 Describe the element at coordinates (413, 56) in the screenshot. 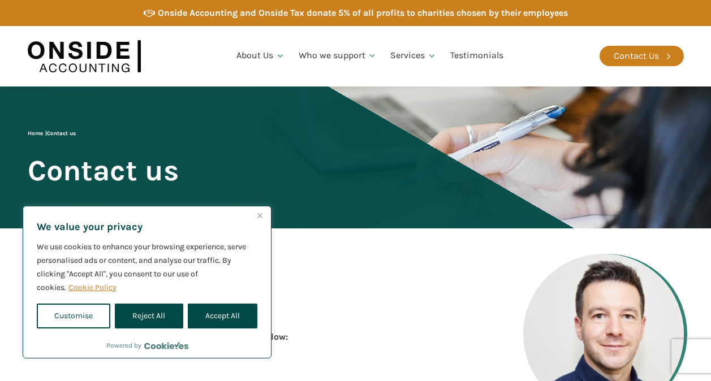

I see `a: Services` at that location.